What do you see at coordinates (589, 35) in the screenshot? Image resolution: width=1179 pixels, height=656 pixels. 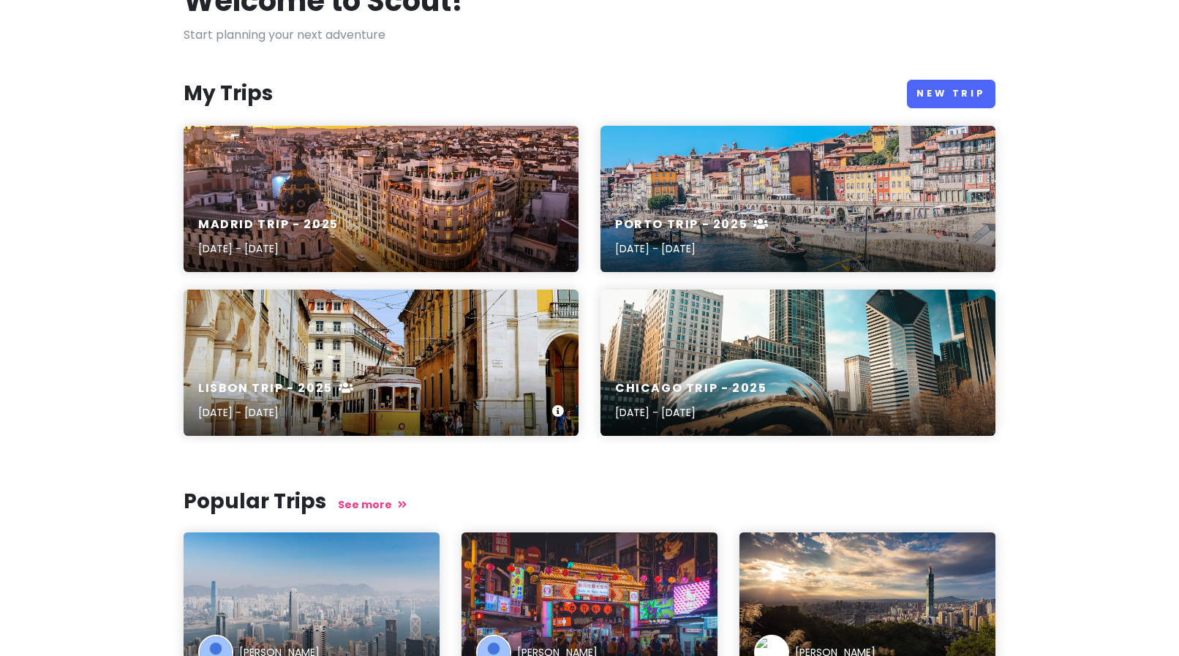 I see `p: Start planning your next adventure` at bounding box center [589, 35].